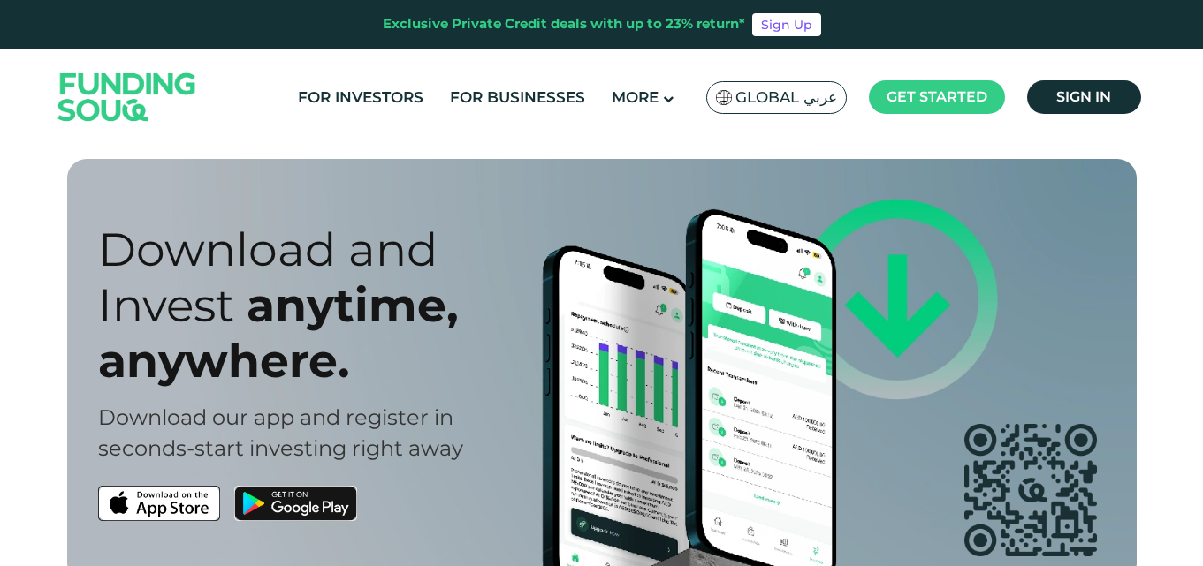 The height and width of the screenshot is (566, 1203). Describe the element at coordinates (159, 504) in the screenshot. I see `img: App Store` at that location.